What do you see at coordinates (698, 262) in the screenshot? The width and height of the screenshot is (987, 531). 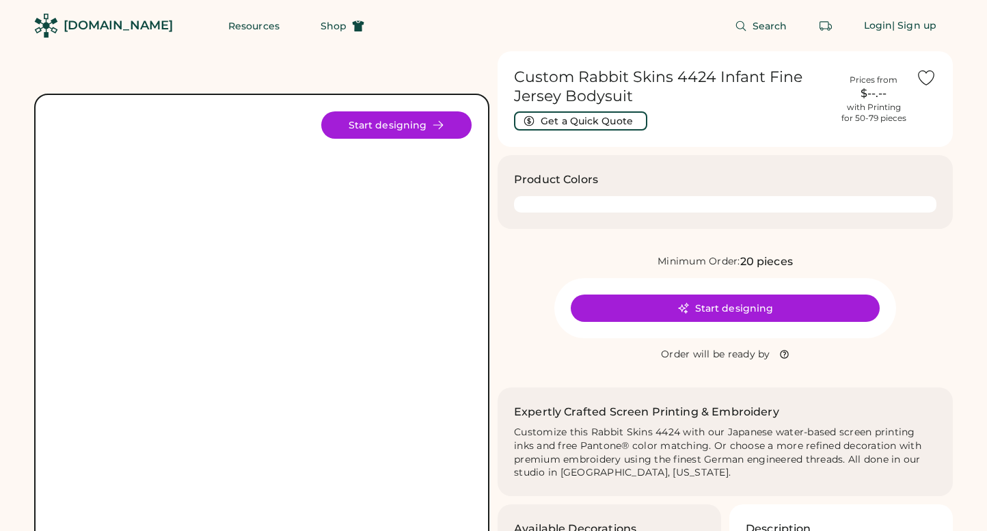 I see `div: Minimum Order:` at bounding box center [698, 262].